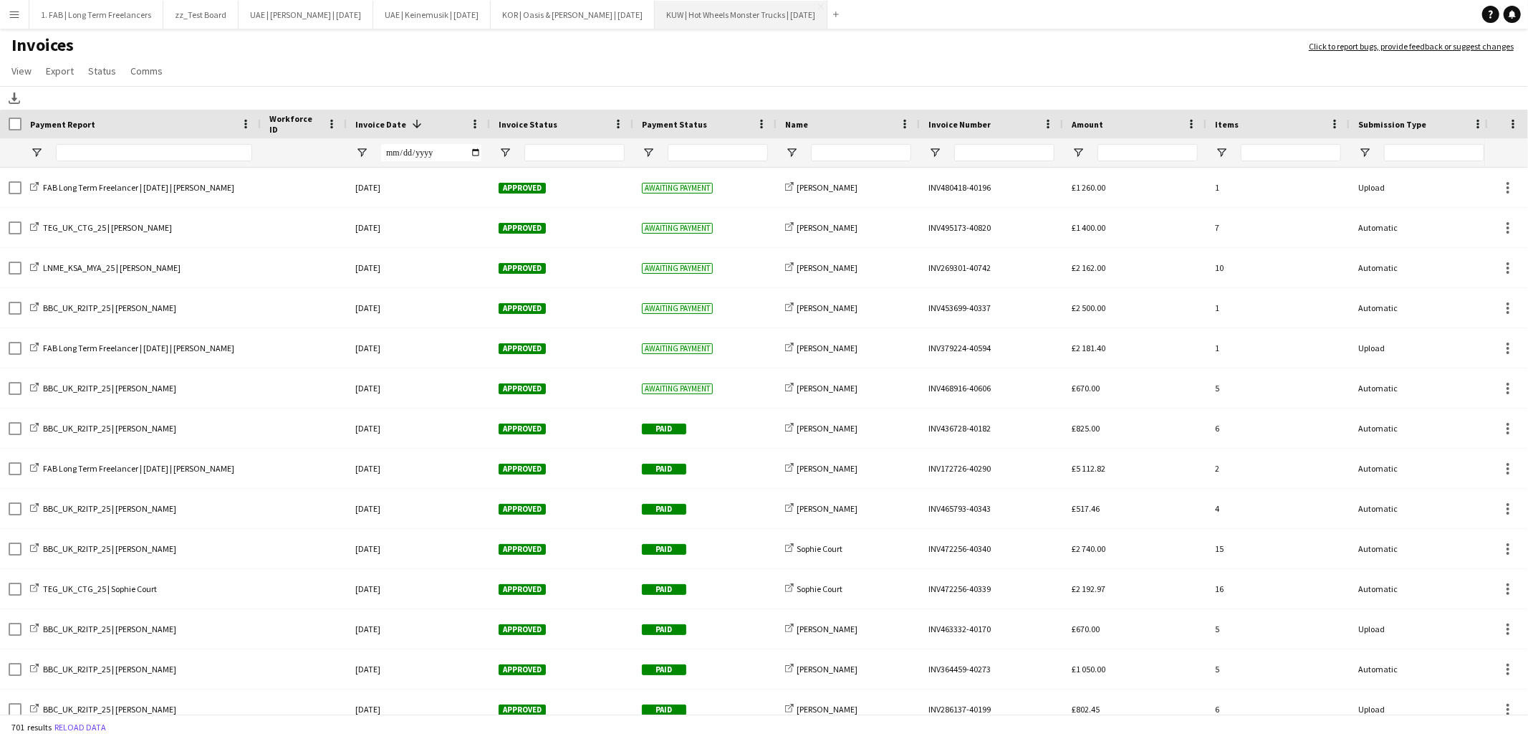  Describe the element at coordinates (991, 428) in the screenshot. I see `div: INV436728-40182` at that location.